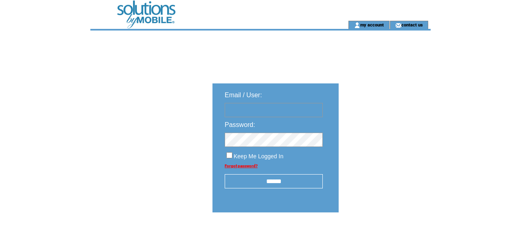 The height and width of the screenshot is (247, 521). What do you see at coordinates (243, 95) in the screenshot?
I see `span: Email / User:` at bounding box center [243, 95].